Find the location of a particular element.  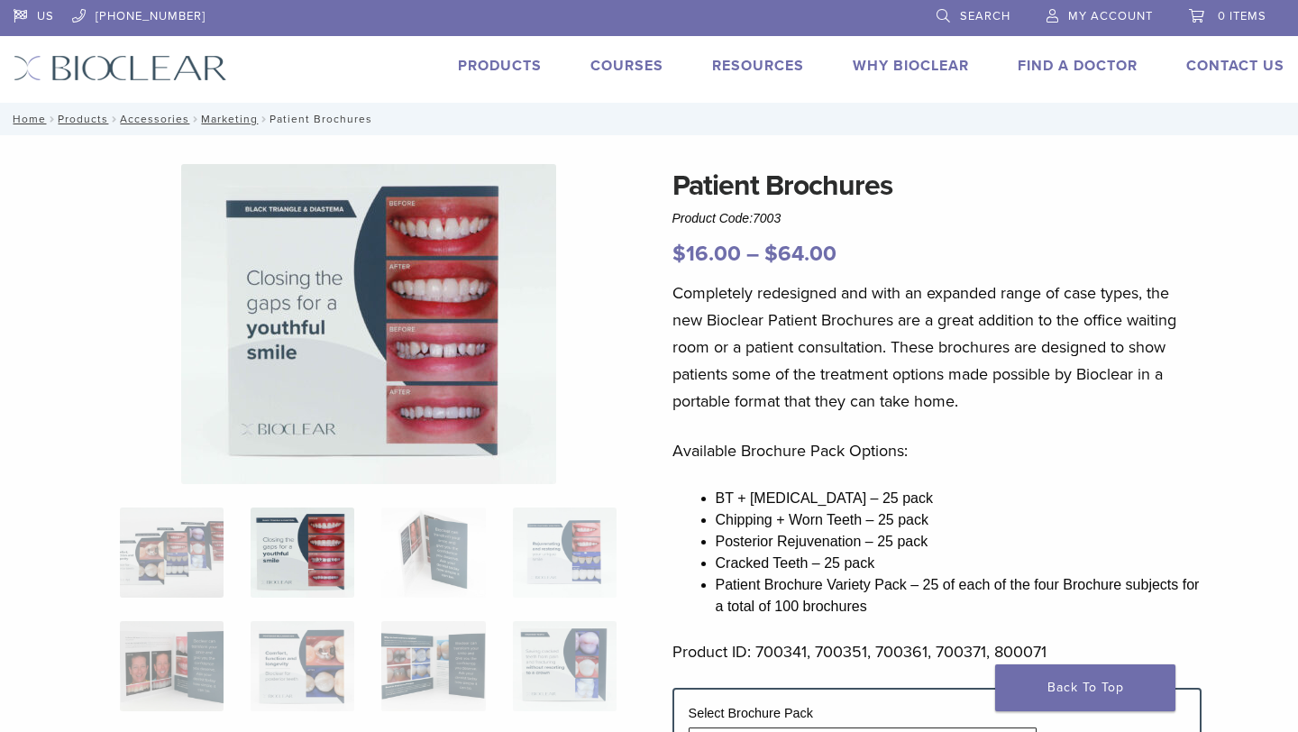

p: Product ID: 700341, 700351, 700361, 700371, 800071 is located at coordinates (937, 652).